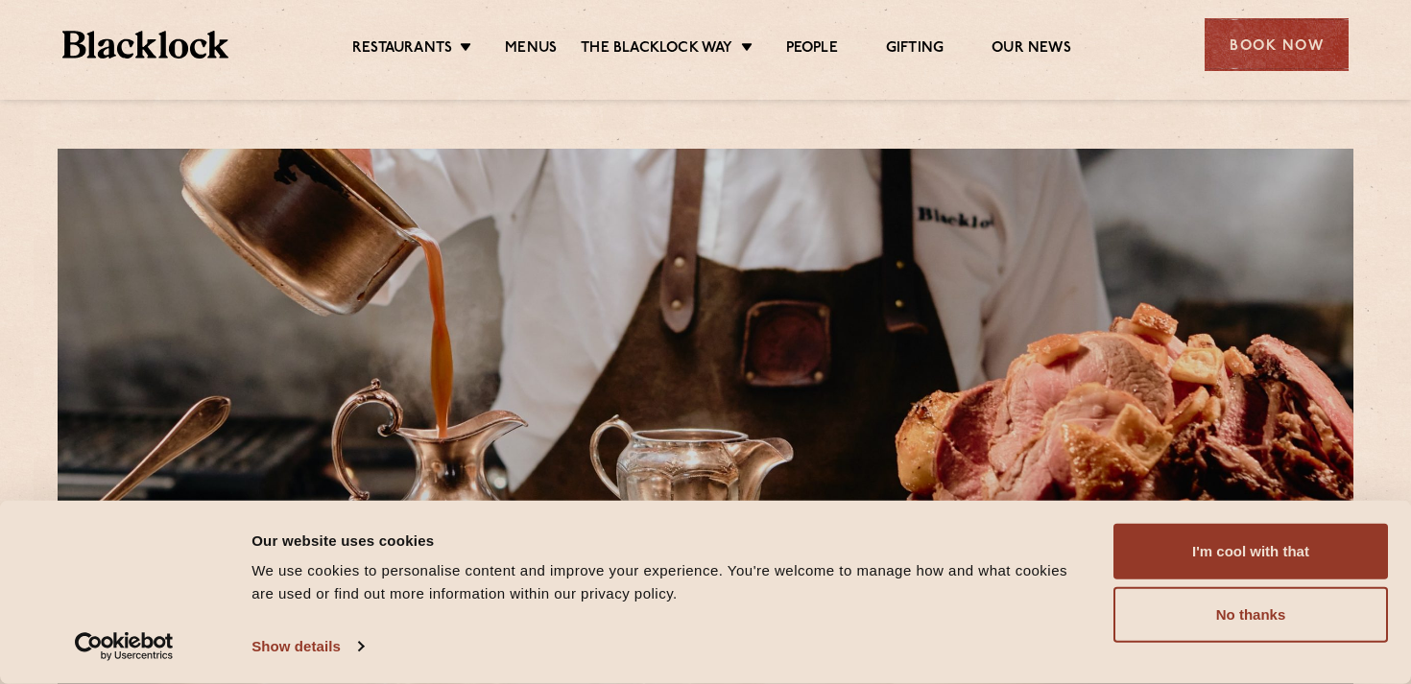  I want to click on a: Menus, so click(531, 50).